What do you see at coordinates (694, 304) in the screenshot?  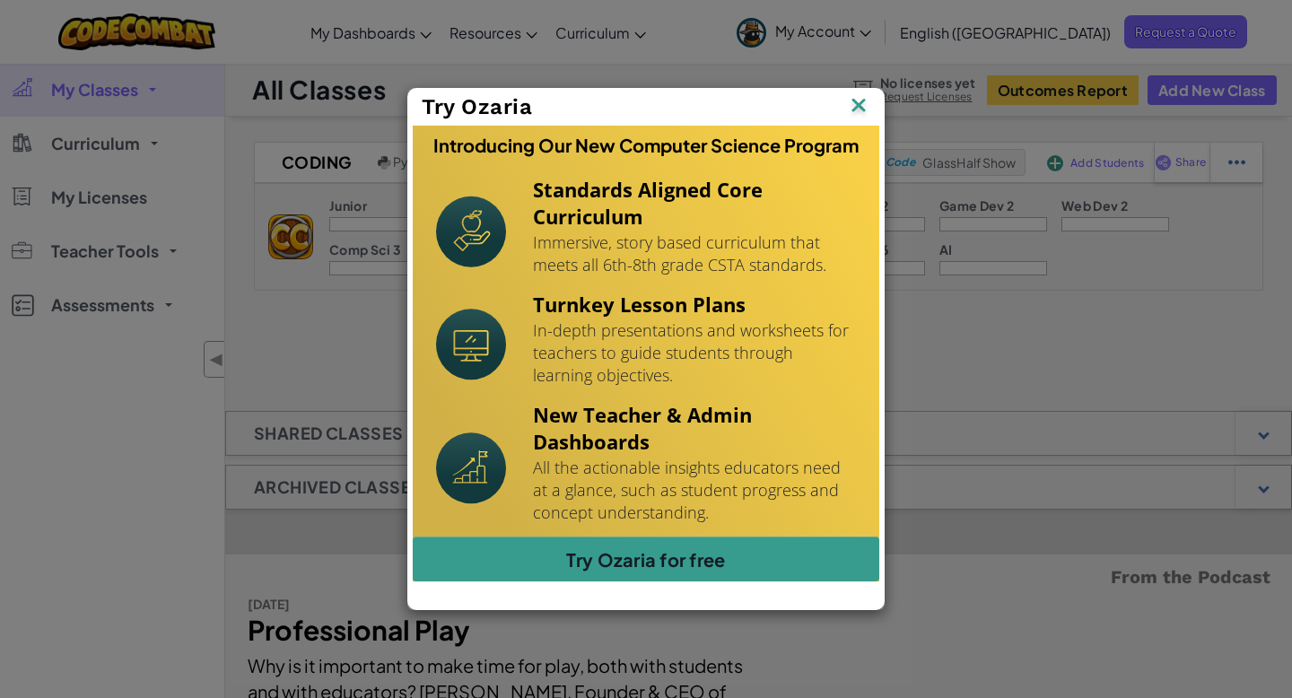 I see `h4: Turnkey Lesson Plans` at bounding box center [694, 304].